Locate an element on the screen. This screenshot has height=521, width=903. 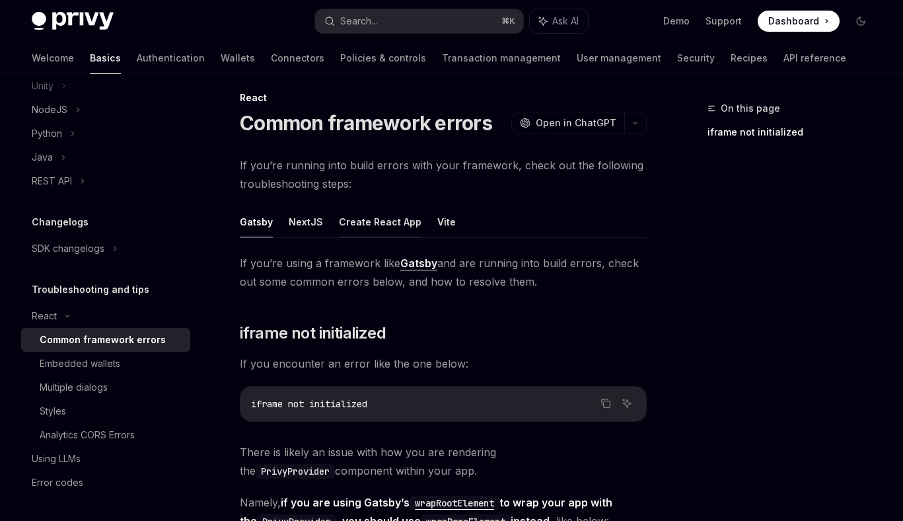
a: Support is located at coordinates (724, 21).